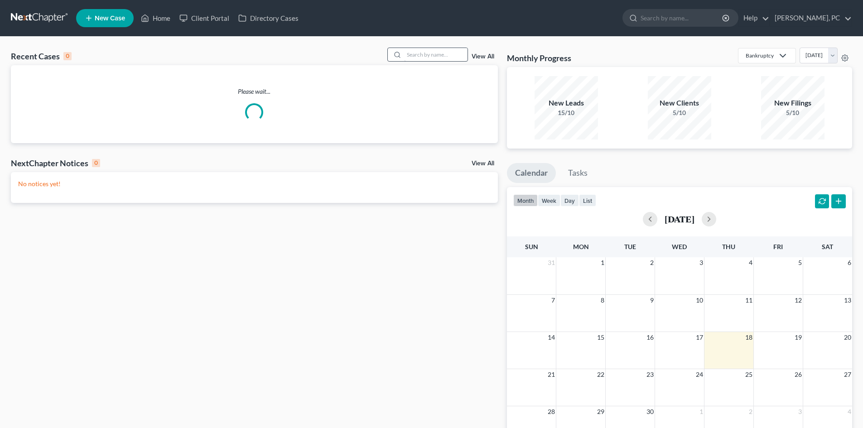 The image size is (863, 428). What do you see at coordinates (41, 56) in the screenshot?
I see `div: Recent Cases` at bounding box center [41, 56].